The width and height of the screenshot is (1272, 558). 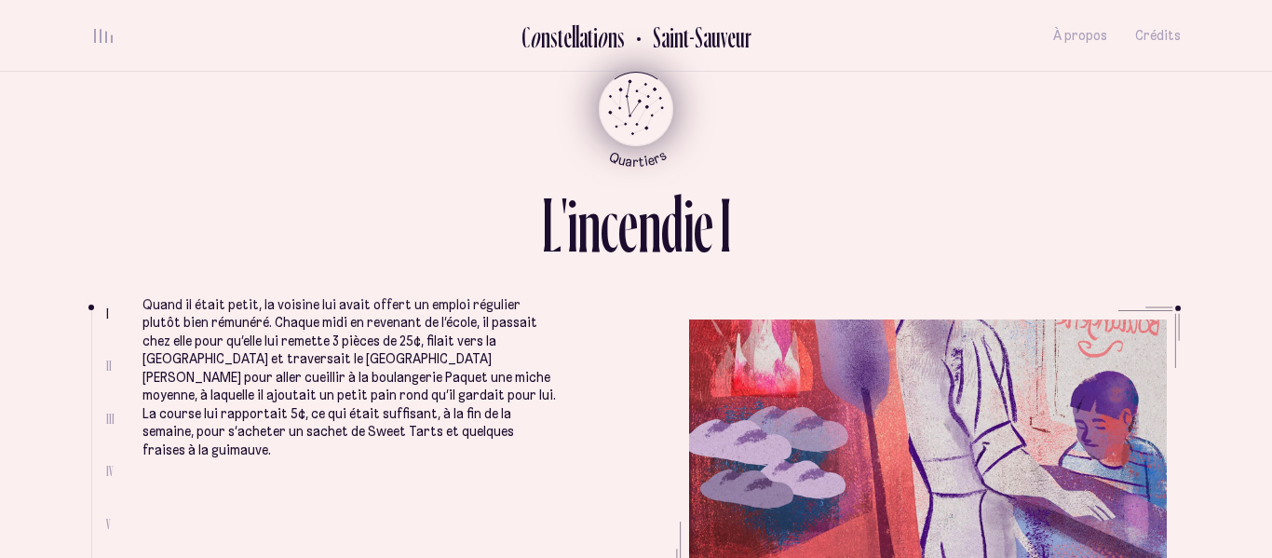 What do you see at coordinates (108, 523) in the screenshot?
I see `span: V` at bounding box center [108, 523].